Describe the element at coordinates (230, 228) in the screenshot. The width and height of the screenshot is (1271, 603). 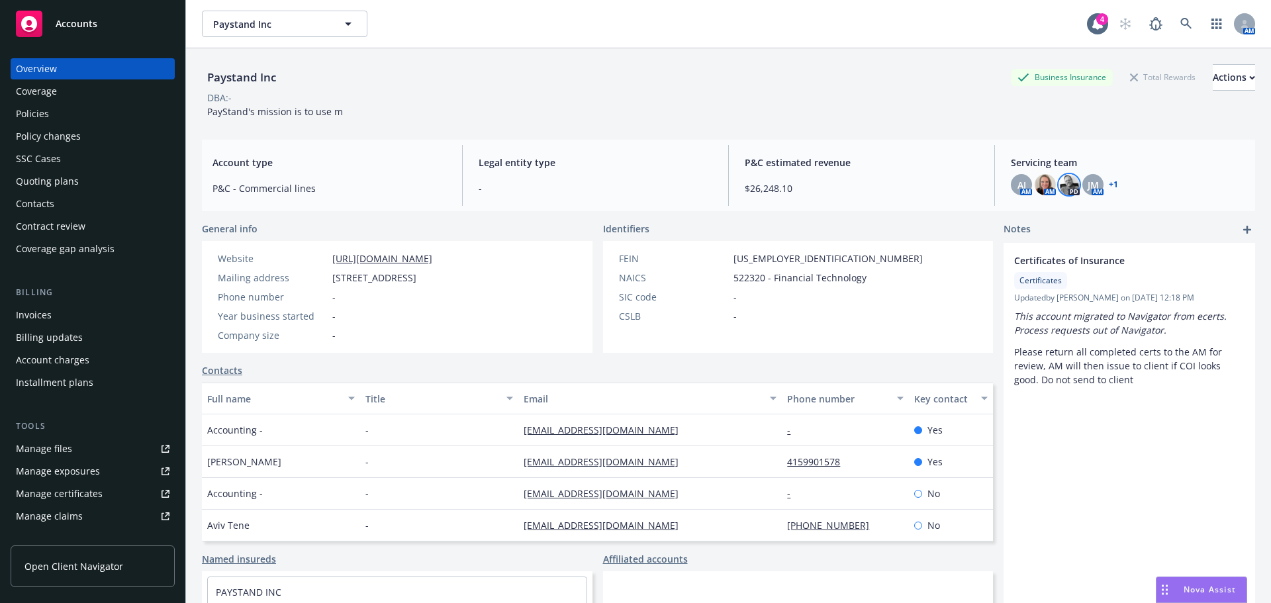
I see `span: General info` at that location.